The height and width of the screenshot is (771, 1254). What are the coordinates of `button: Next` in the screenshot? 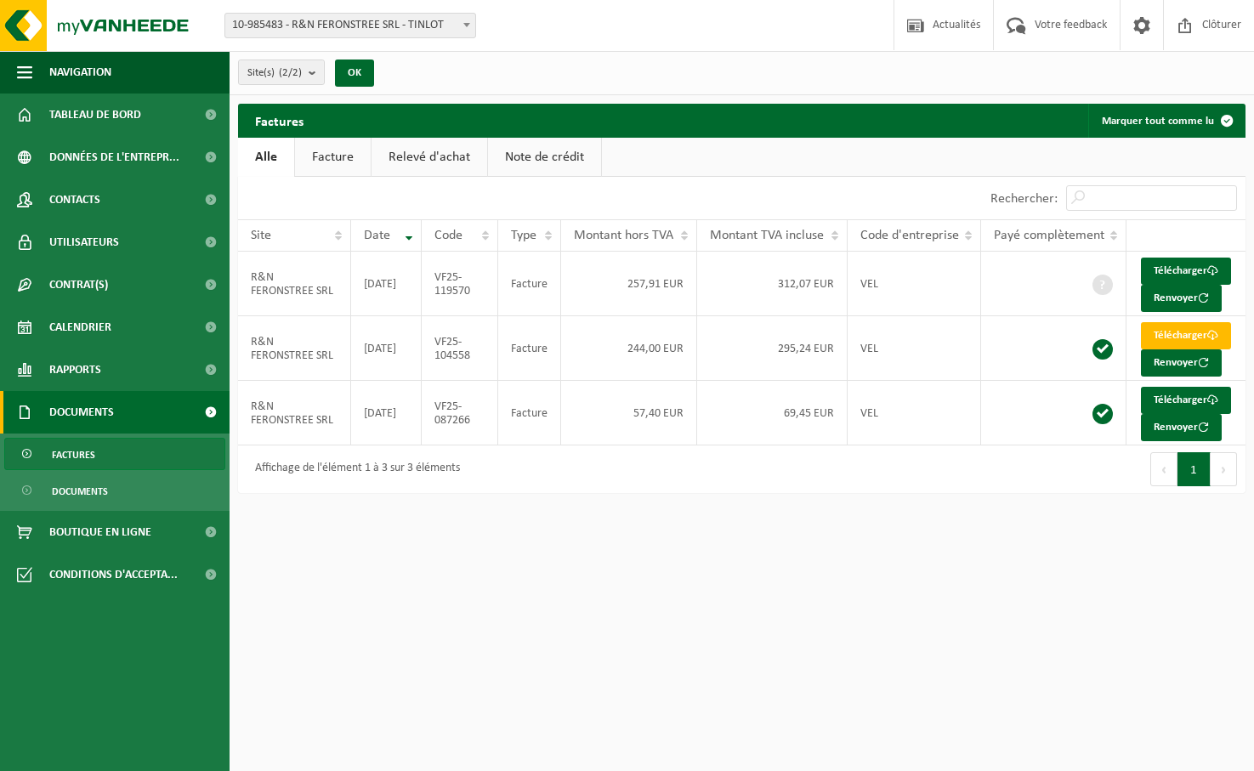 It's located at (1223, 469).